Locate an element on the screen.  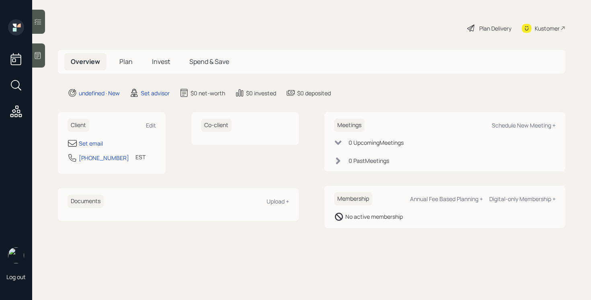
div: Plan Delivery is located at coordinates (496, 28).